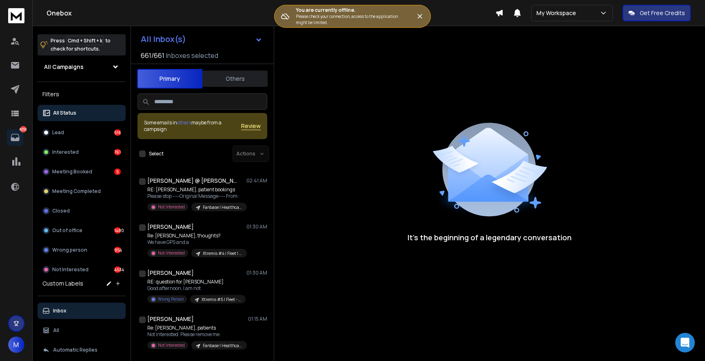 This screenshot has width=705, height=361. What do you see at coordinates (82, 330) in the screenshot?
I see `button: All` at bounding box center [82, 330].